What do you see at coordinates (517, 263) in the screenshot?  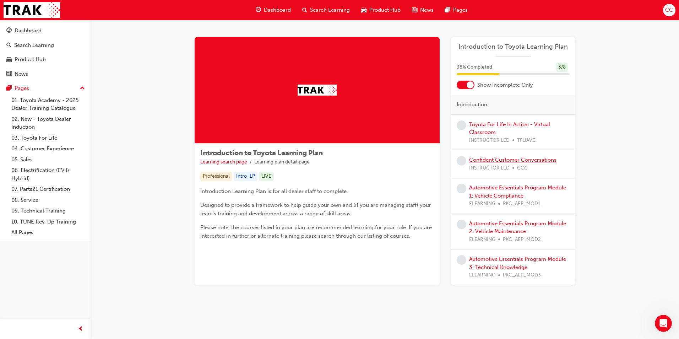 I see `a: Automotive Essentials Program Module 3: Technical Knowledge` at bounding box center [517, 263].